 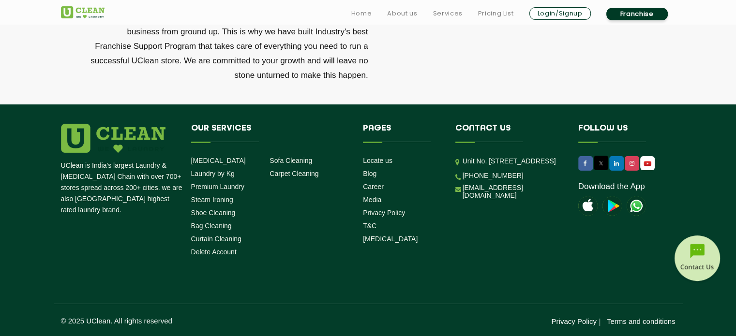 What do you see at coordinates (218, 187) in the screenshot?
I see `a: Premium Laundry` at bounding box center [218, 187].